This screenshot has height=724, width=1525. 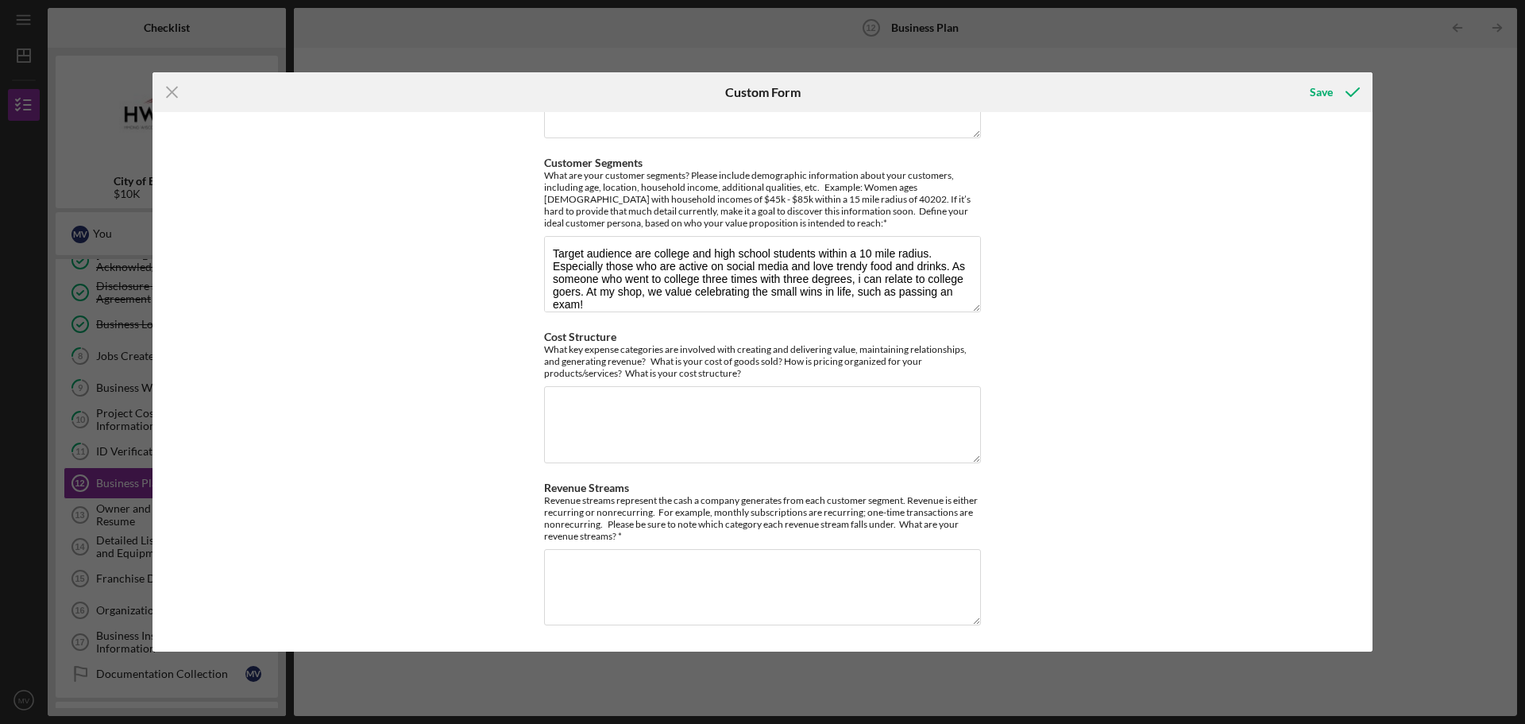 I want to click on div: Revenue streams represent the cash a company generates from each customer segment. Revenue is eit..., so click(x=763, y=518).